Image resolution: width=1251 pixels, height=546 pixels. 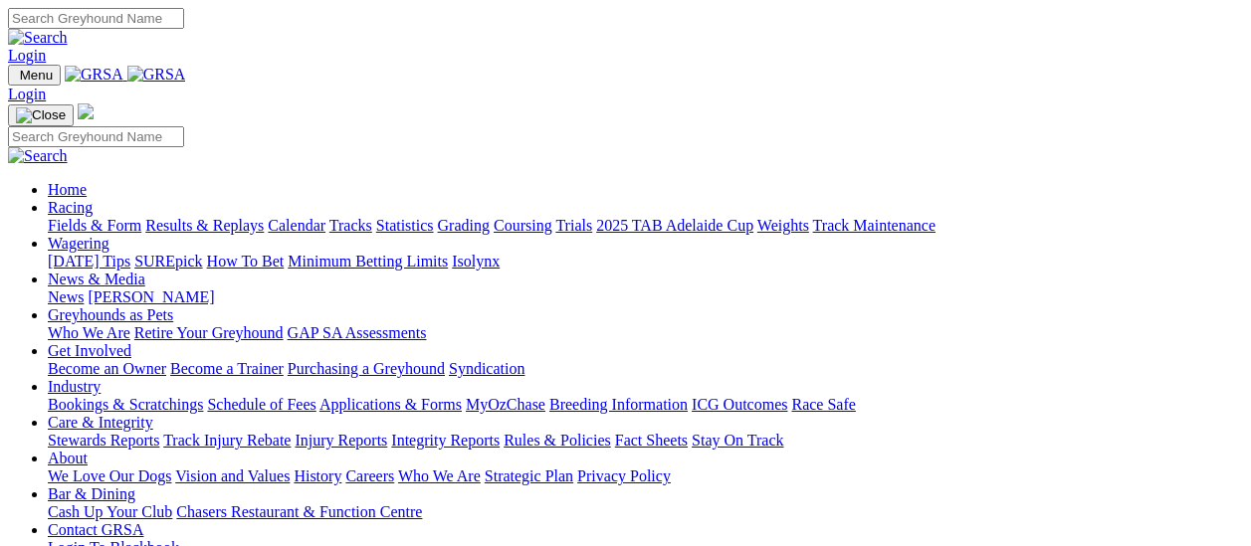 What do you see at coordinates (645, 405) in the screenshot?
I see `div: Industry` at bounding box center [645, 405].